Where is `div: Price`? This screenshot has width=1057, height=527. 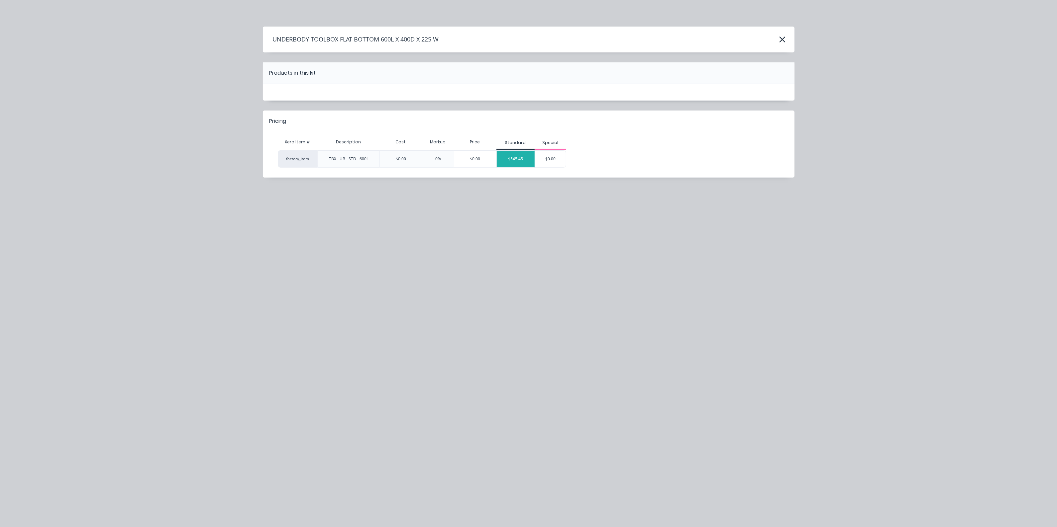
div: Price is located at coordinates (475, 142).